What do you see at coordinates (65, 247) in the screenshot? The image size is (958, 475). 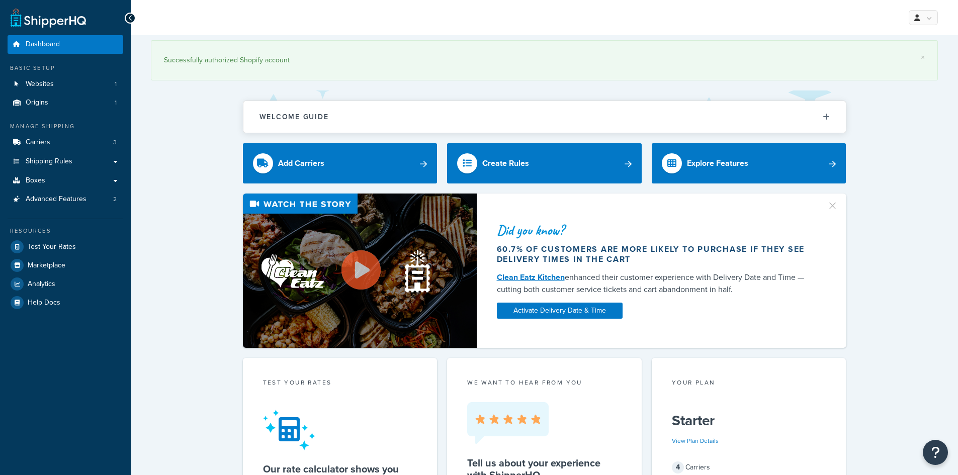 I see `a: Test Your Rates` at bounding box center [65, 247].